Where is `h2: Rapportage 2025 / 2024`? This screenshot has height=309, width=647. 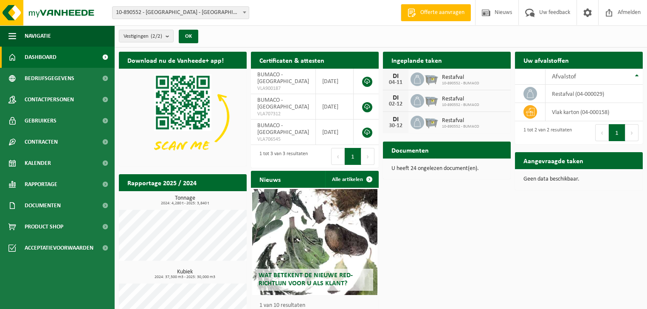
h2: Rapportage 2025 / 2024 is located at coordinates (162, 182).